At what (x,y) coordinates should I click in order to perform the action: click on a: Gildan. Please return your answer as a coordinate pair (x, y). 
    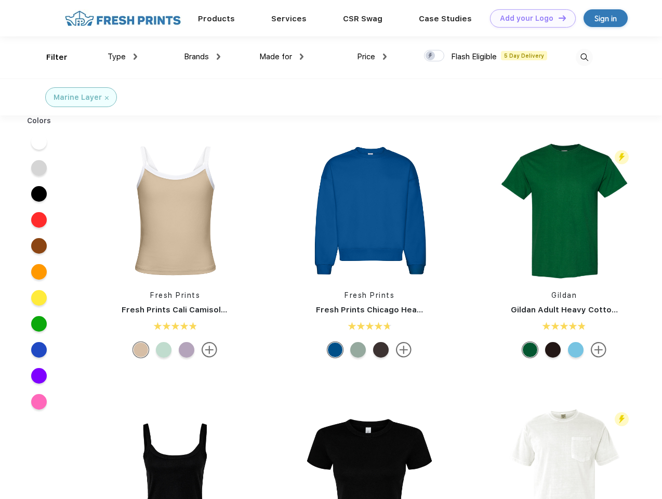
    Looking at the image, I should click on (564, 295).